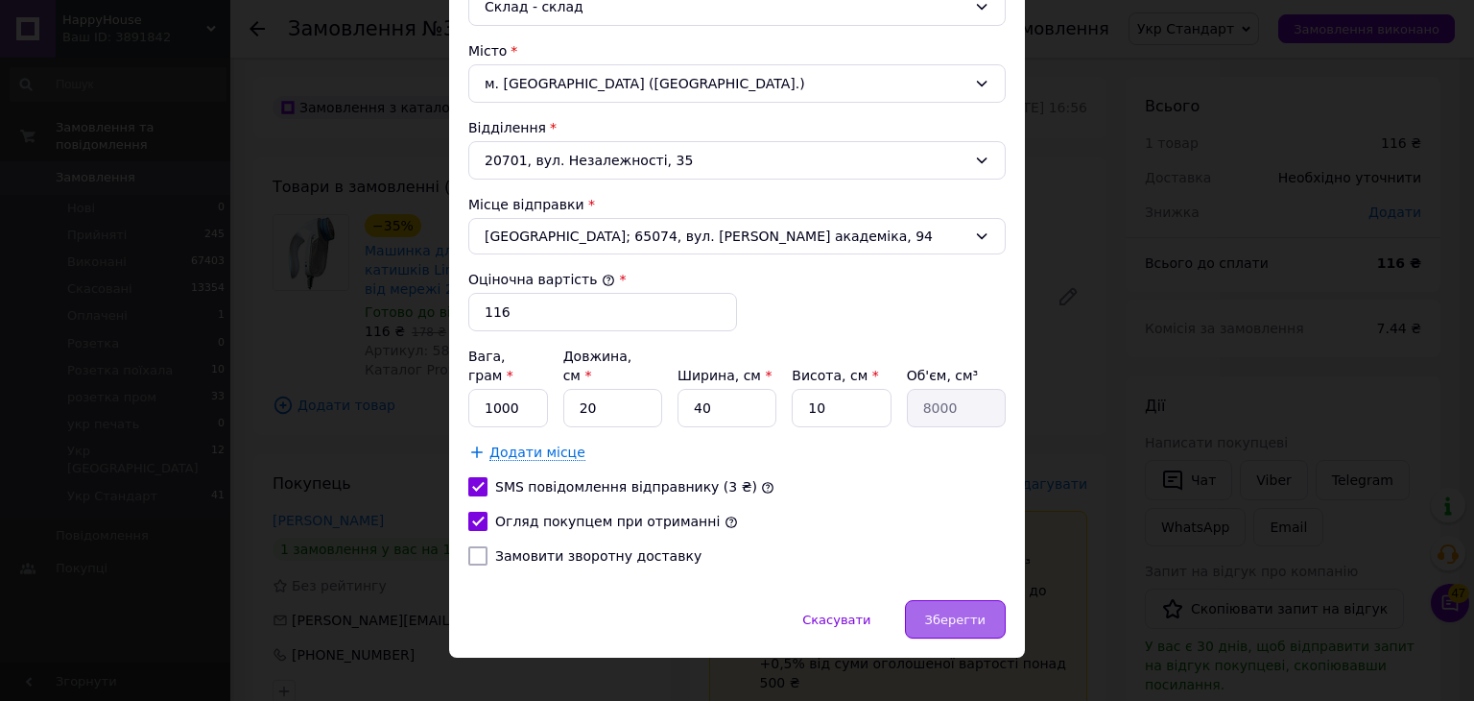 This screenshot has height=701, width=1474. Describe the element at coordinates (737, 160) in the screenshot. I see `div: 20701, вул. Незалежності, 35` at that location.